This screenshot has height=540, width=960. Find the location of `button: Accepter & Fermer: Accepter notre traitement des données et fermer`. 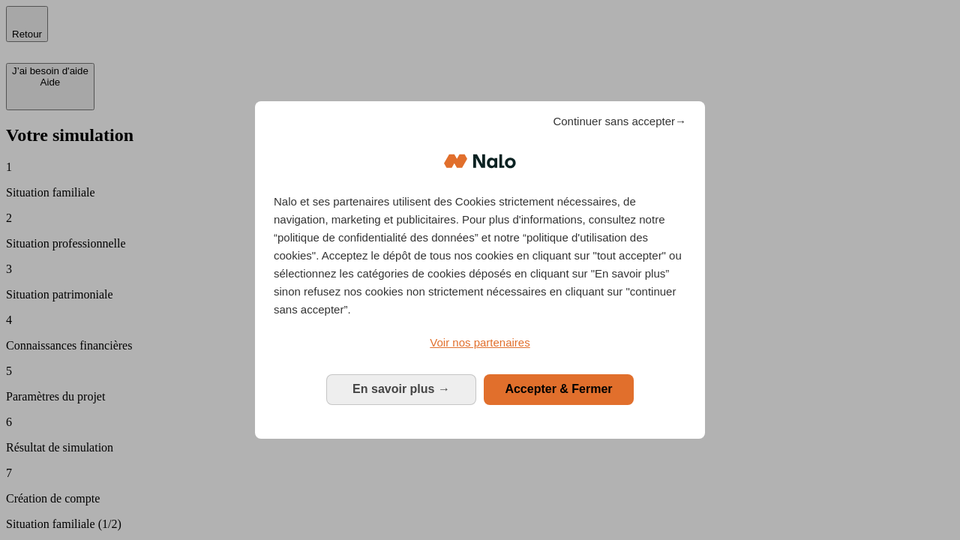

button: Accepter & Fermer: Accepter notre traitement des données et fermer is located at coordinates (559, 389).